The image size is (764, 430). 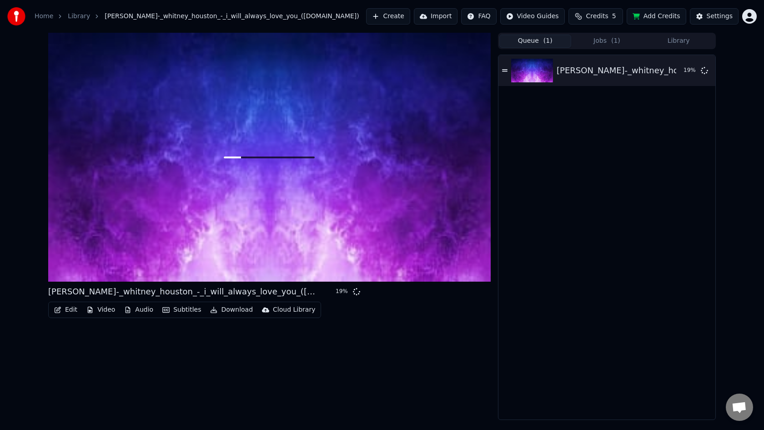 What do you see at coordinates (719, 16) in the screenshot?
I see `div: Settings` at bounding box center [719, 16].